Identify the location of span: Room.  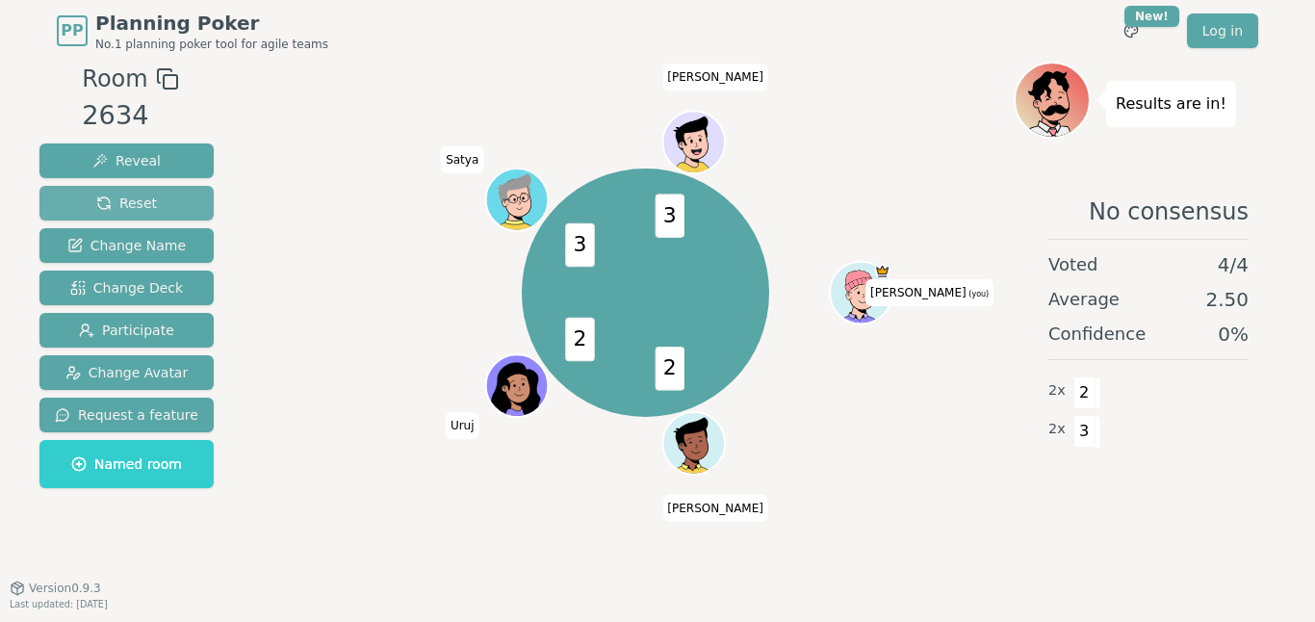
(115, 79).